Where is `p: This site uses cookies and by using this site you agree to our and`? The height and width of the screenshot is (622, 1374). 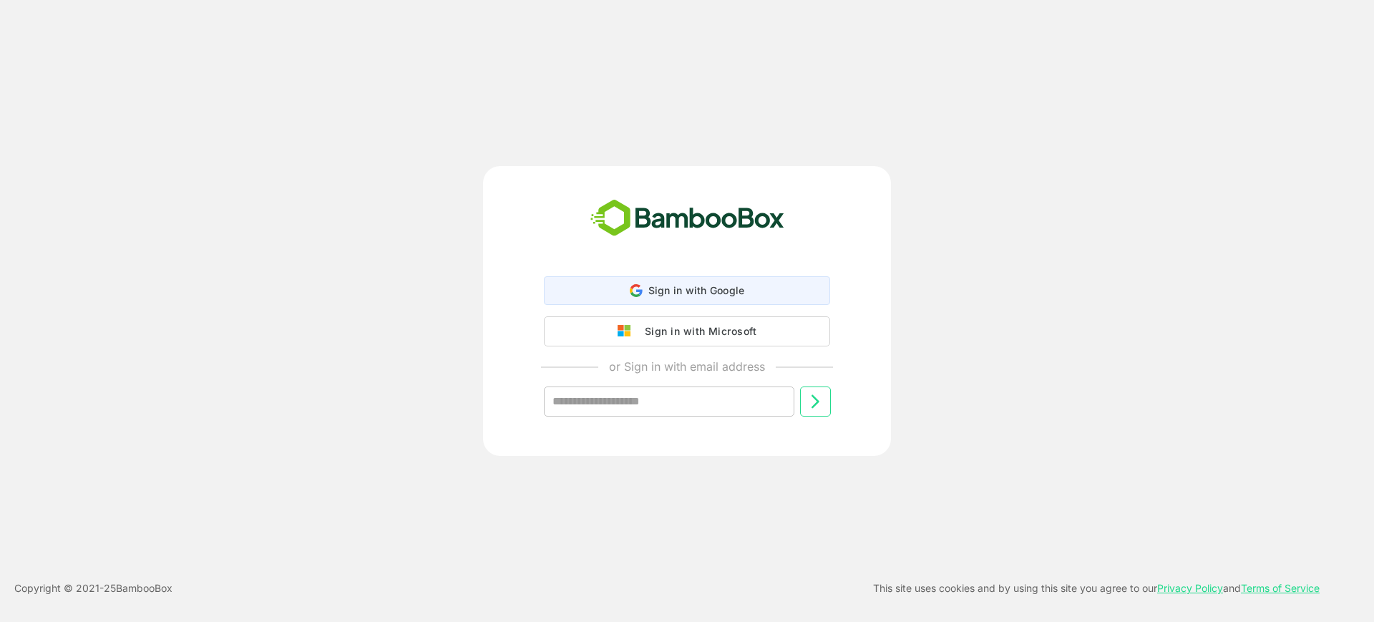
p: This site uses cookies and by using this site you agree to our and is located at coordinates (1096, 588).